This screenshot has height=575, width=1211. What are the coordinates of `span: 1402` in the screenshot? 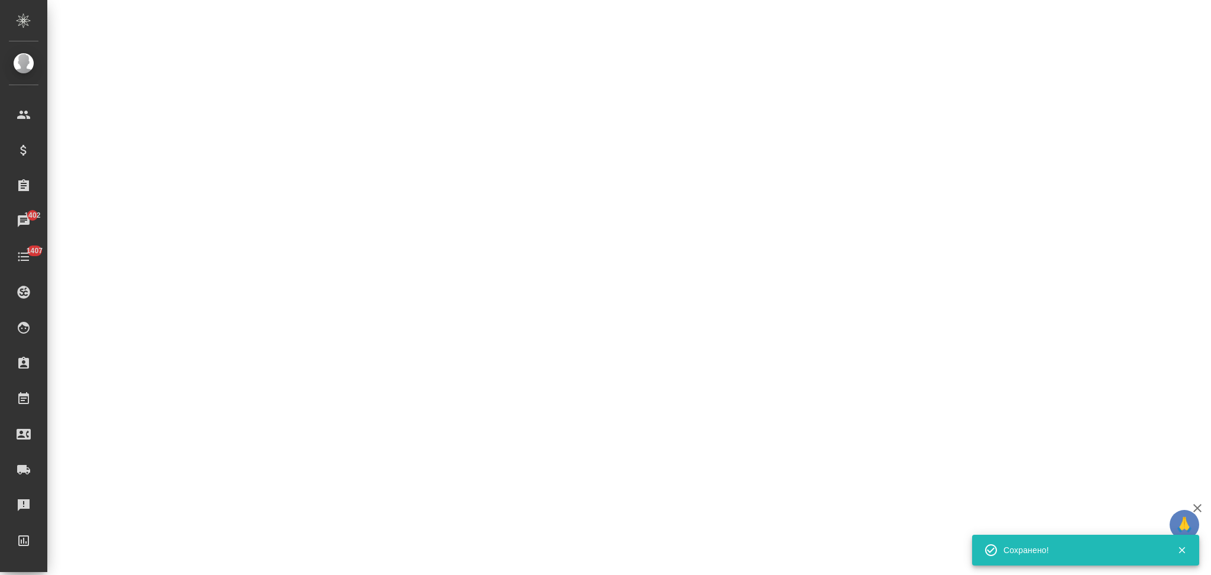 It's located at (32, 215).